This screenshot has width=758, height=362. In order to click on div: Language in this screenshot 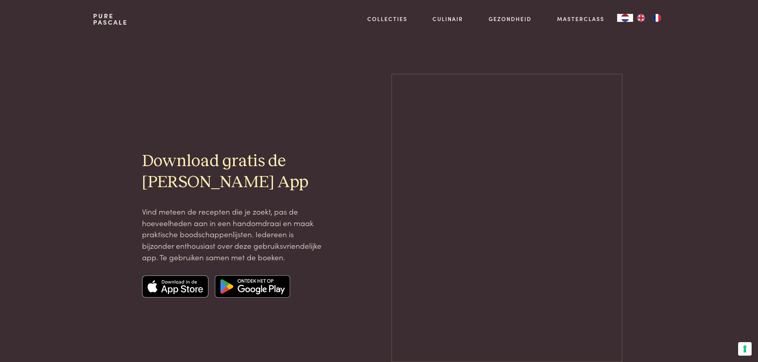, I will do `click(625, 18)`.